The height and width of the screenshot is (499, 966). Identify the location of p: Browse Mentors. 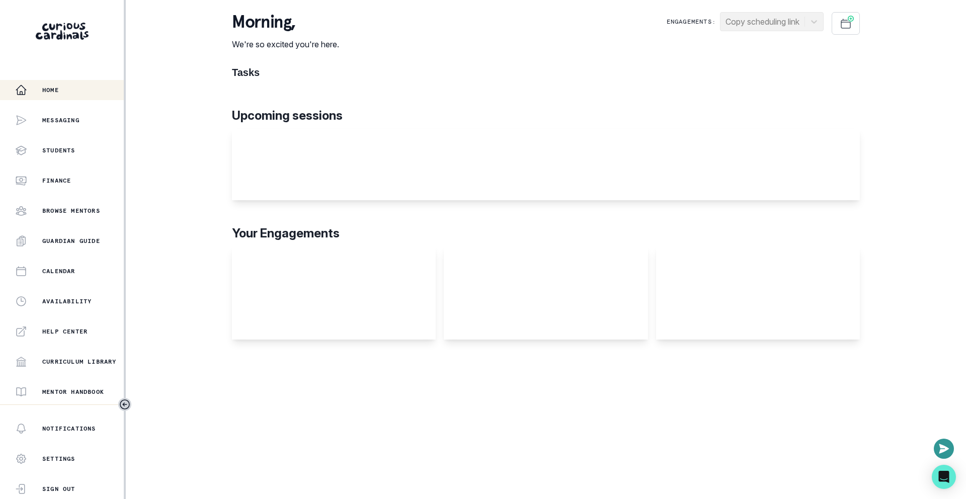
(71, 211).